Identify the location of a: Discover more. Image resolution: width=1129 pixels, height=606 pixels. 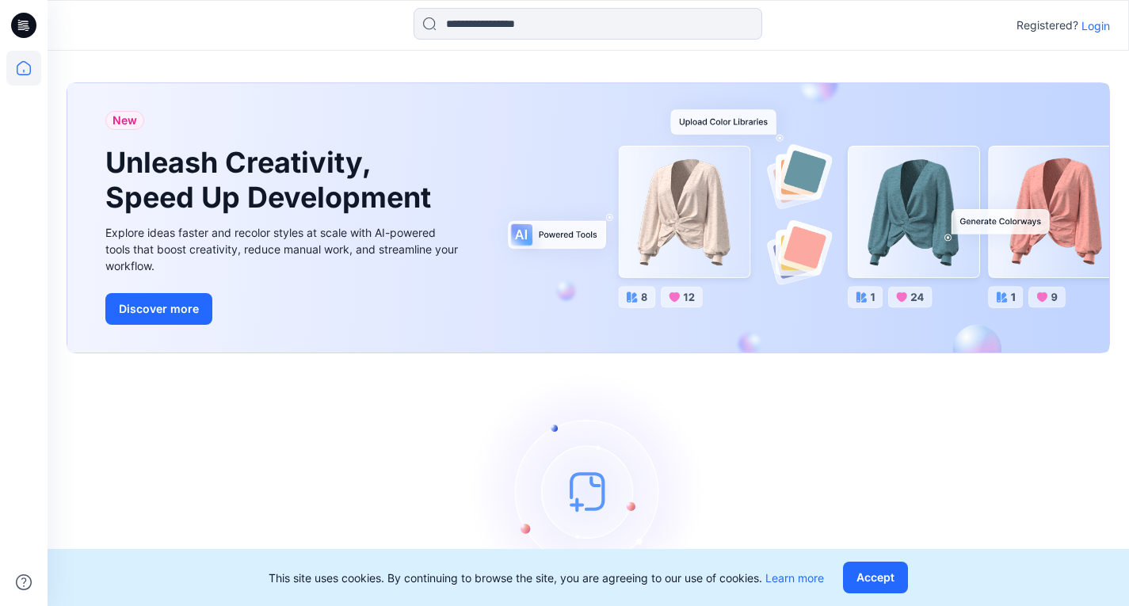
(284, 309).